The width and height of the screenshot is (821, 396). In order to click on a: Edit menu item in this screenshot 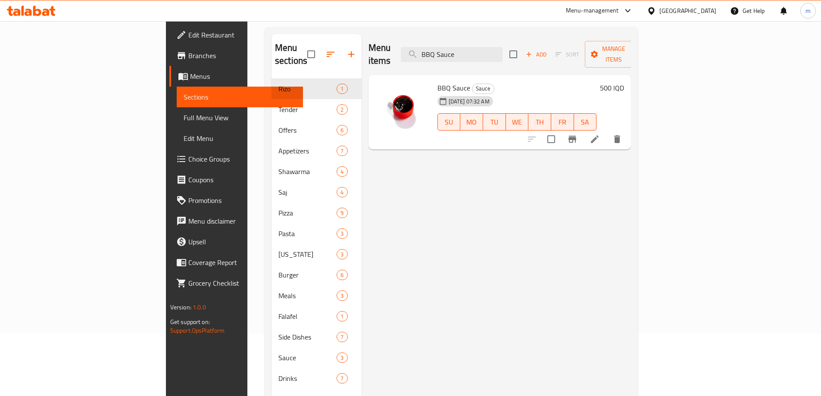, I will do `click(595, 139)`.